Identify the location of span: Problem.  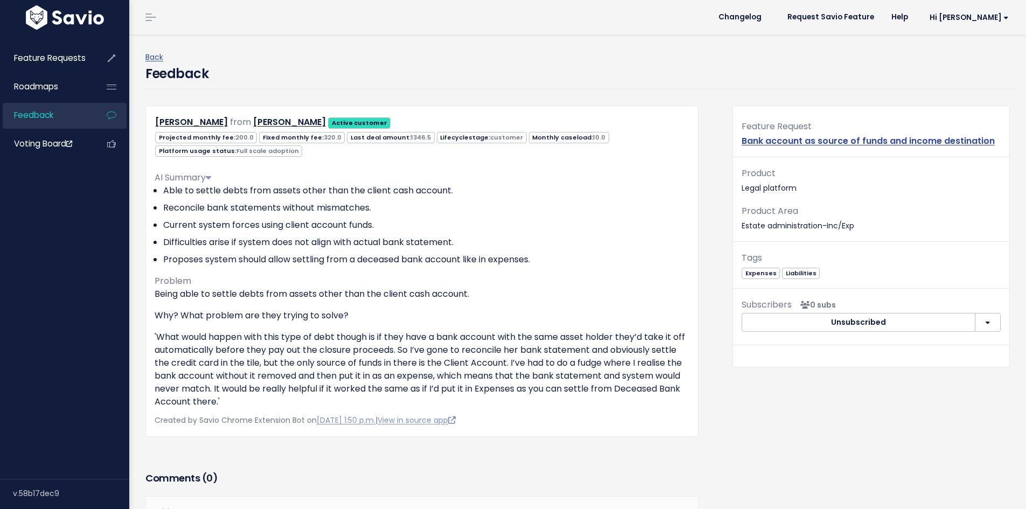
(173, 280).